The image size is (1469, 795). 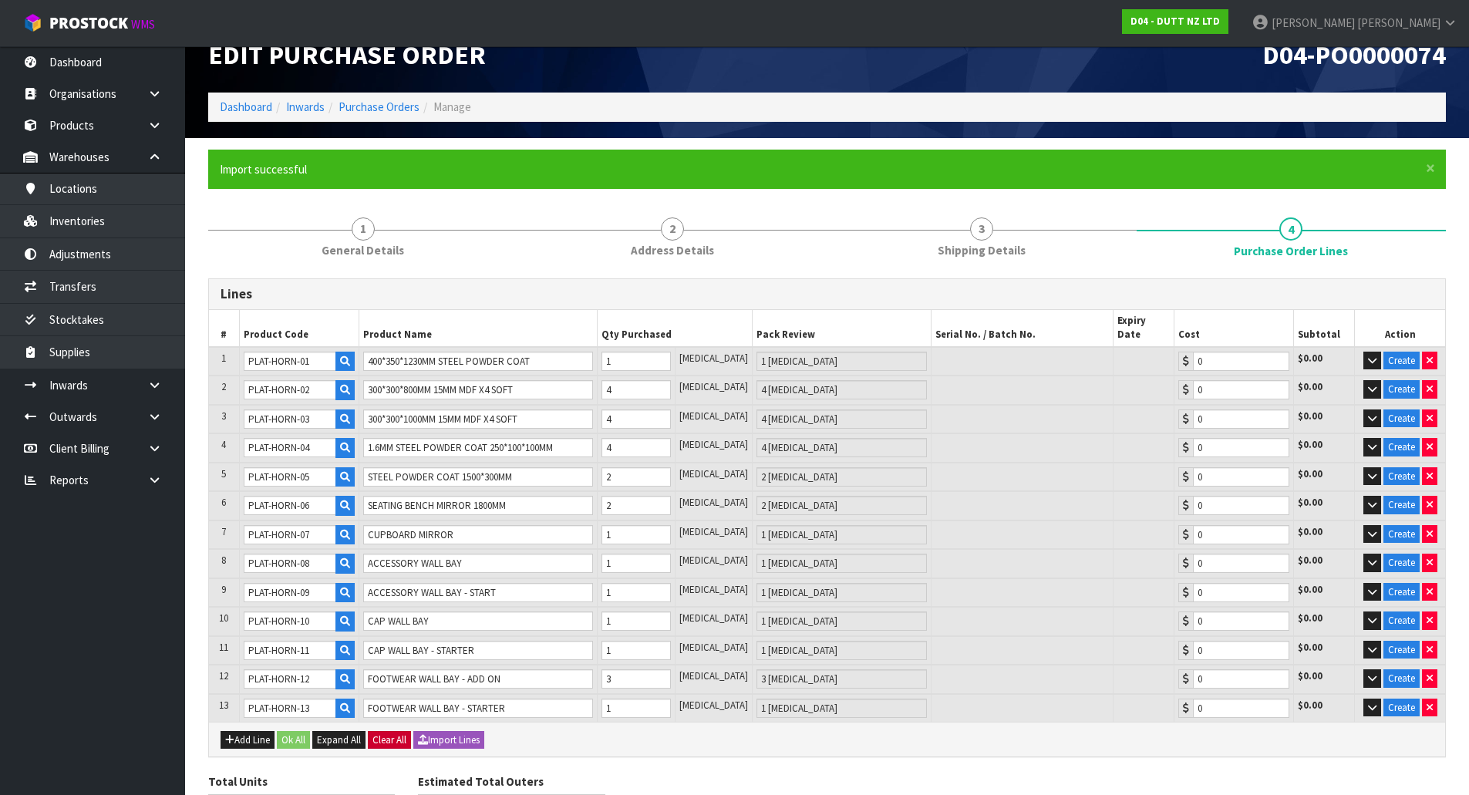 What do you see at coordinates (293, 740) in the screenshot?
I see `button: Ok All` at bounding box center [293, 740].